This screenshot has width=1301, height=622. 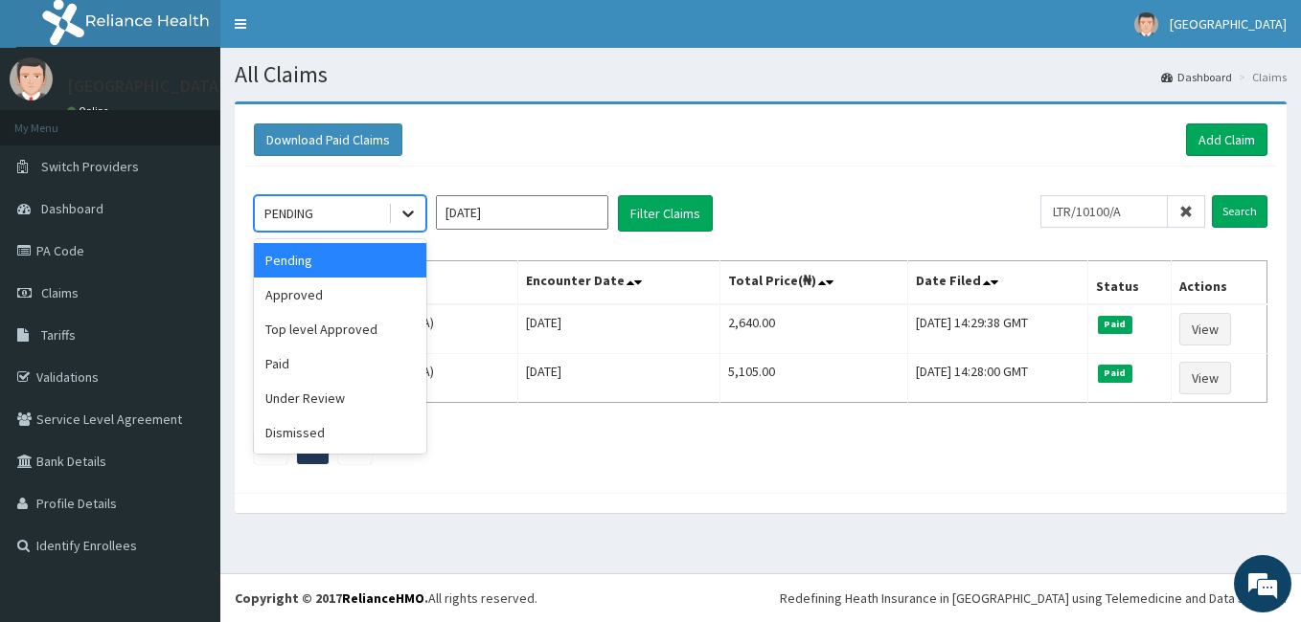 I want to click on li: Claims, so click(x=1259, y=77).